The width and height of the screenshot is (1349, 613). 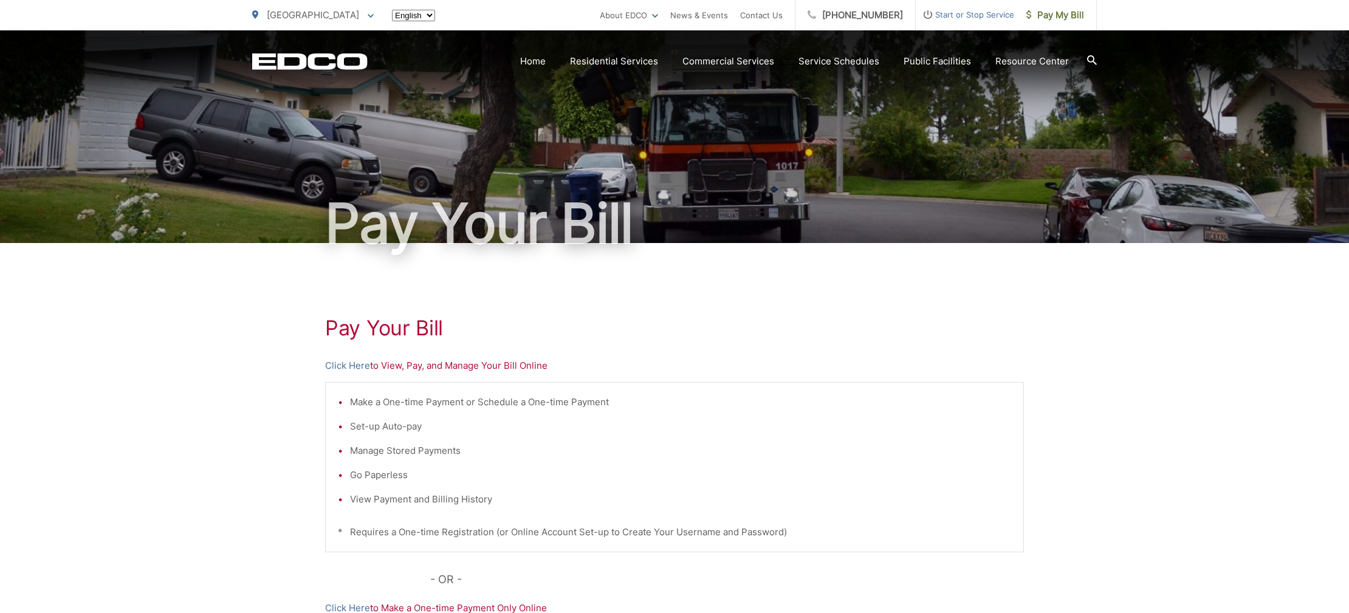 I want to click on a: Residential Services, so click(x=614, y=61).